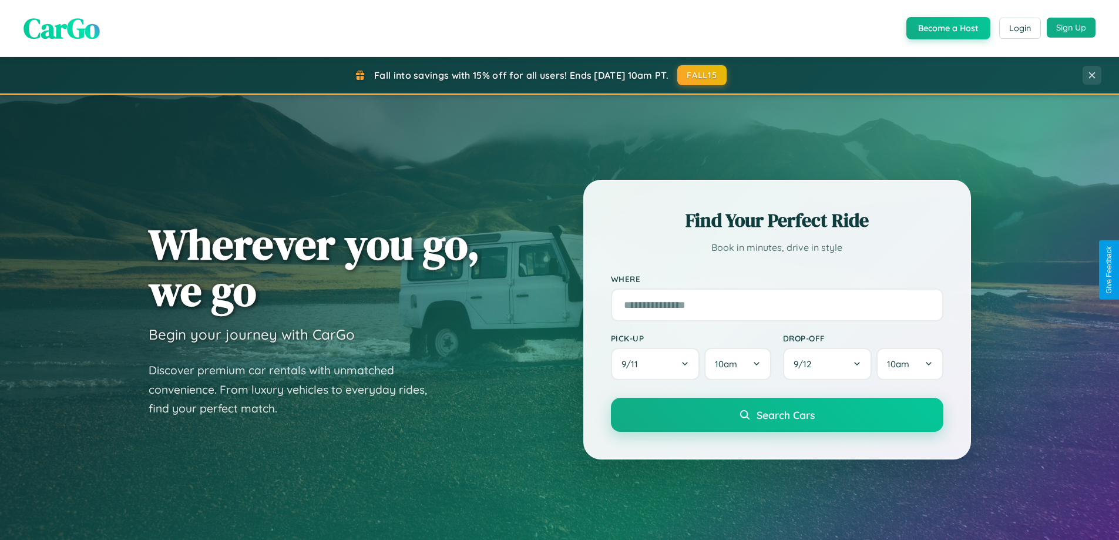 The image size is (1119, 540). What do you see at coordinates (1071, 28) in the screenshot?
I see `button: Sign Up` at bounding box center [1071, 28].